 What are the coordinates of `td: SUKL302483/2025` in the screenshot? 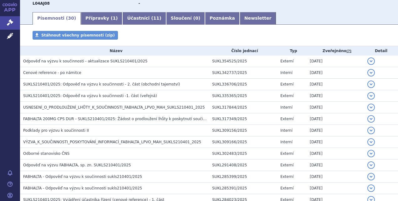 It's located at (243, 154).